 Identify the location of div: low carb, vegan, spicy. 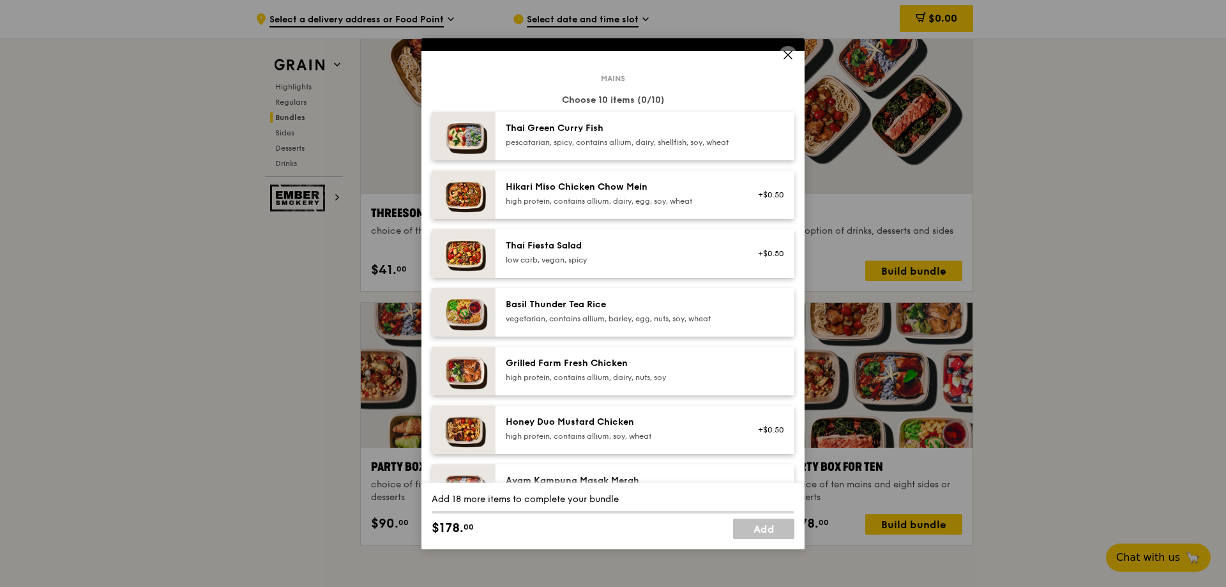
(620, 260).